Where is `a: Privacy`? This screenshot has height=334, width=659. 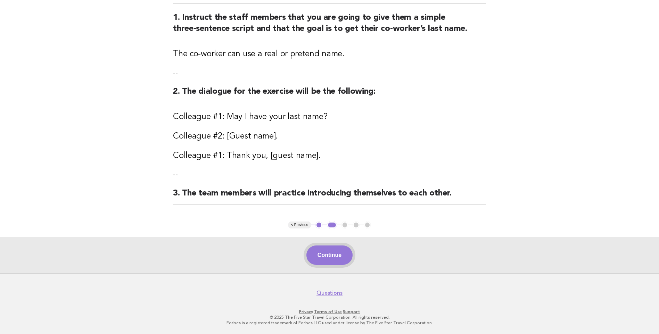 a: Privacy is located at coordinates (306, 312).